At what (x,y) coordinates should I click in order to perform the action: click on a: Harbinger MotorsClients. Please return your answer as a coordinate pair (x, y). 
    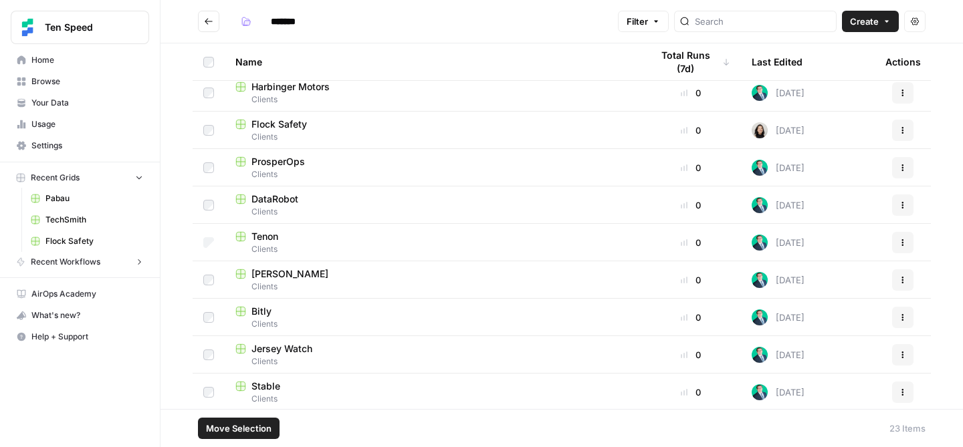
    Looking at the image, I should click on (433, 93).